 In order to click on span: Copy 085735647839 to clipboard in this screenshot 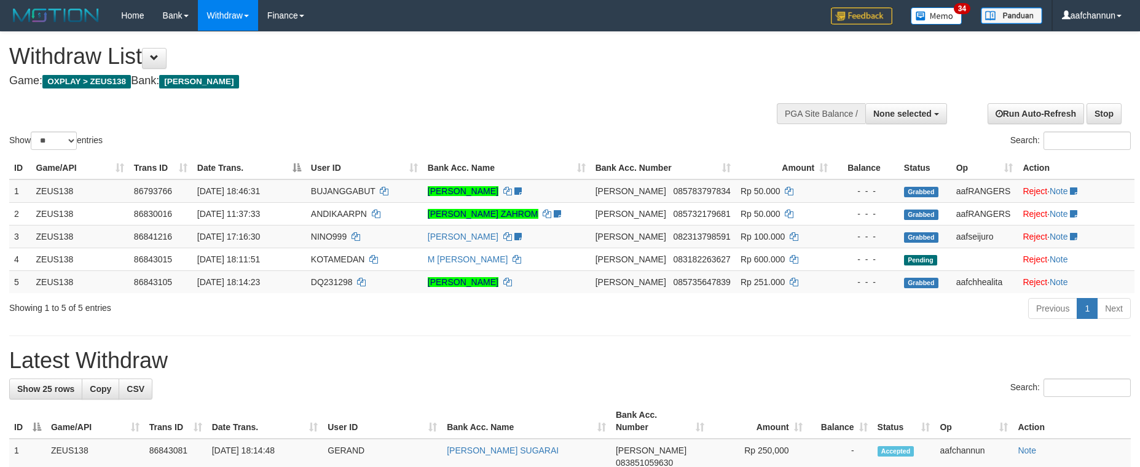, I will do `click(701, 282)`.